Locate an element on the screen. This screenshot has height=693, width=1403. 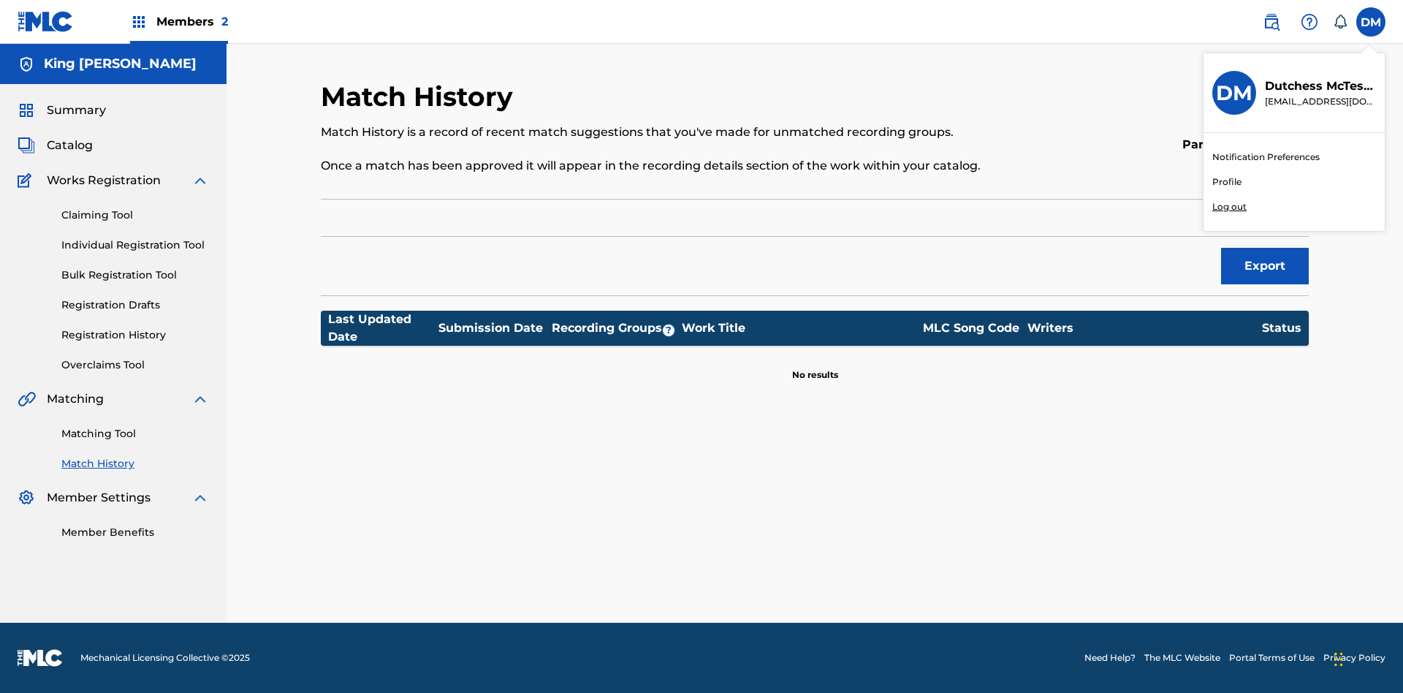
h3: DM is located at coordinates (1234, 93).